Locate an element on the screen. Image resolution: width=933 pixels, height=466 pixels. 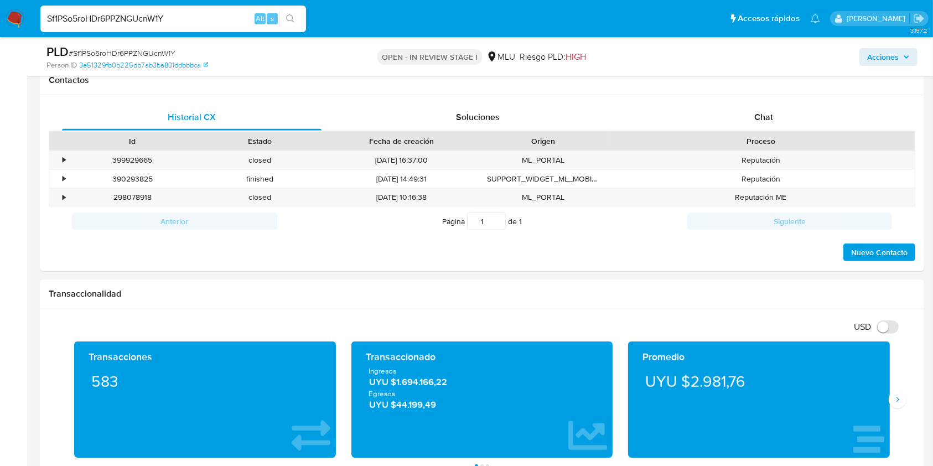
a: 3e51329fb0b225db7ab3ba831ddbbbca is located at coordinates (143, 65).